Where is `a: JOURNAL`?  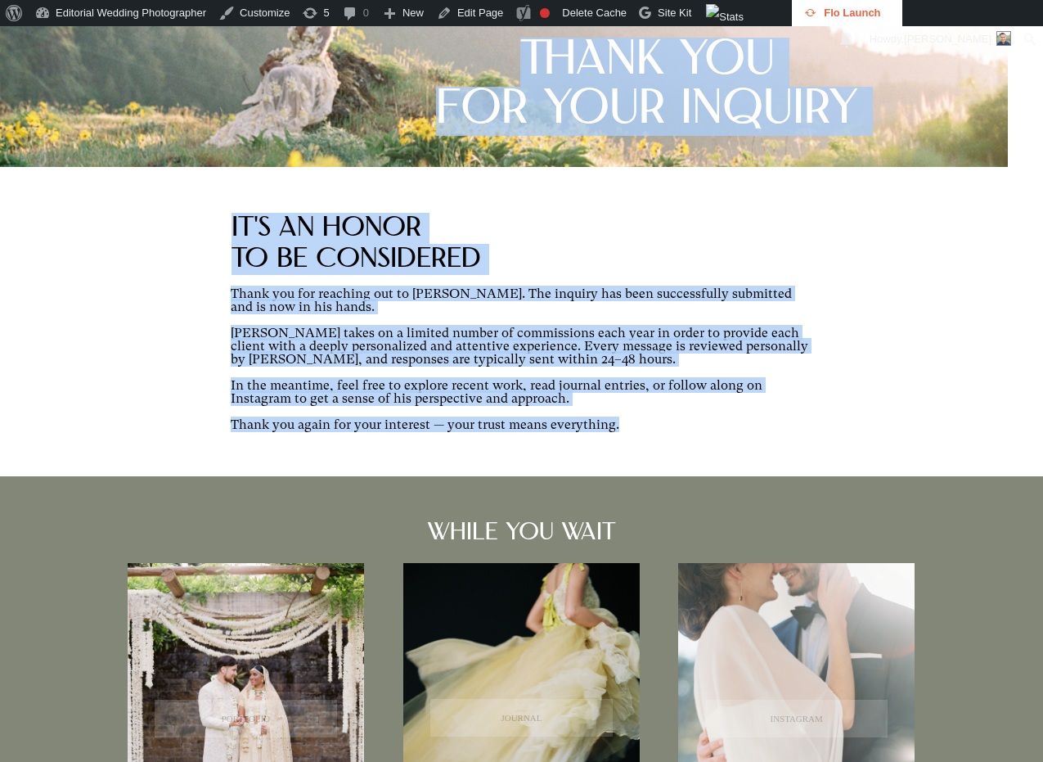 a: JOURNAL is located at coordinates (522, 718).